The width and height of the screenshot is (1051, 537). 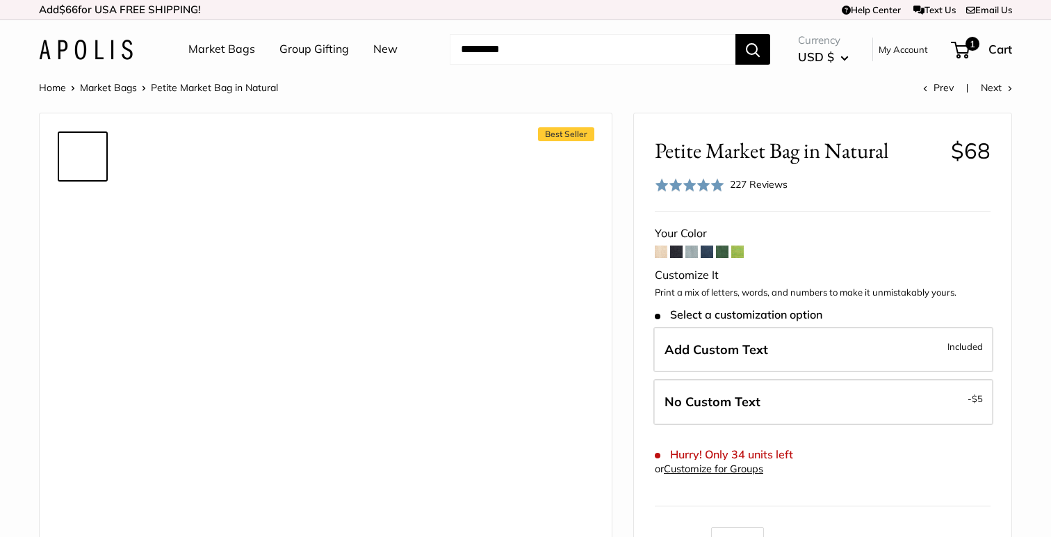 I want to click on a: description_Effortless style that elevates every moment, so click(x=83, y=212).